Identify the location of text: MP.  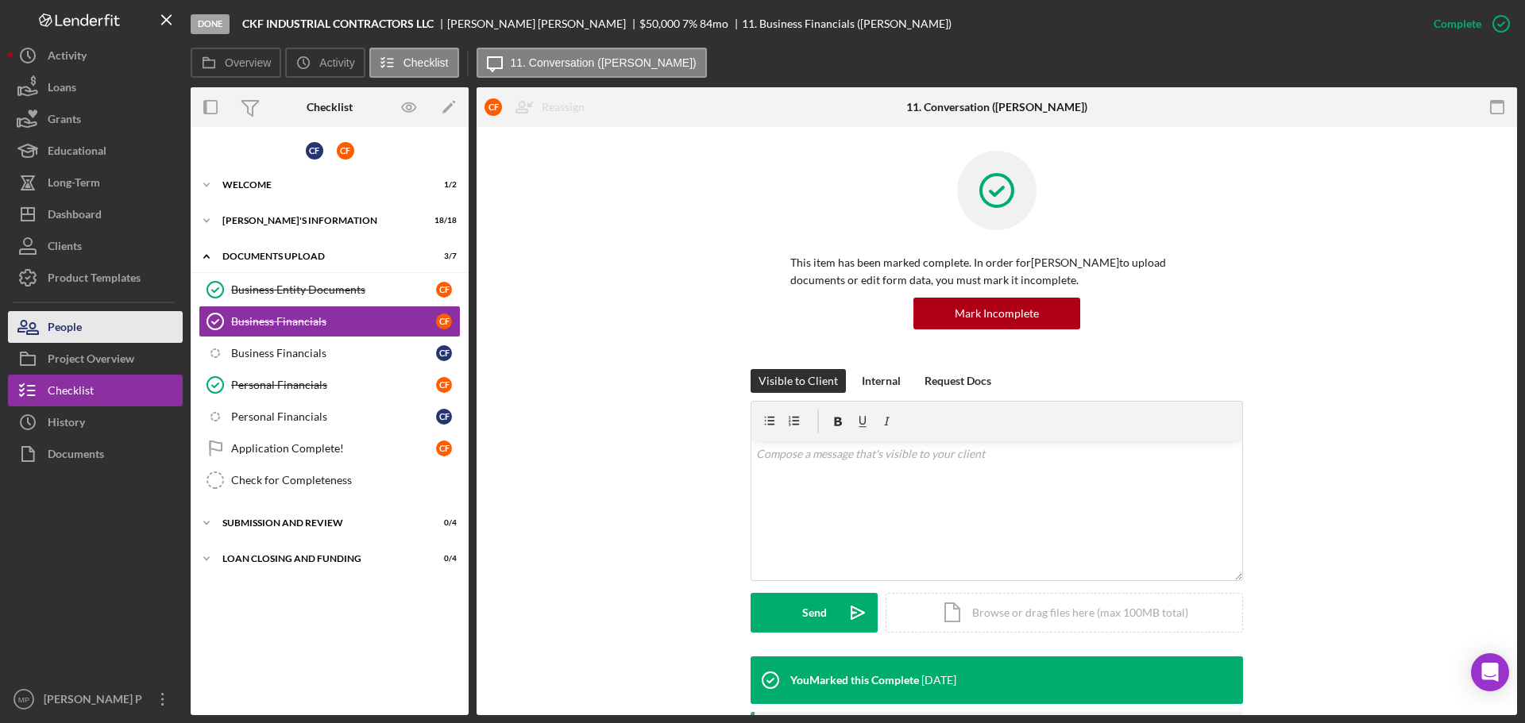
(24, 700).